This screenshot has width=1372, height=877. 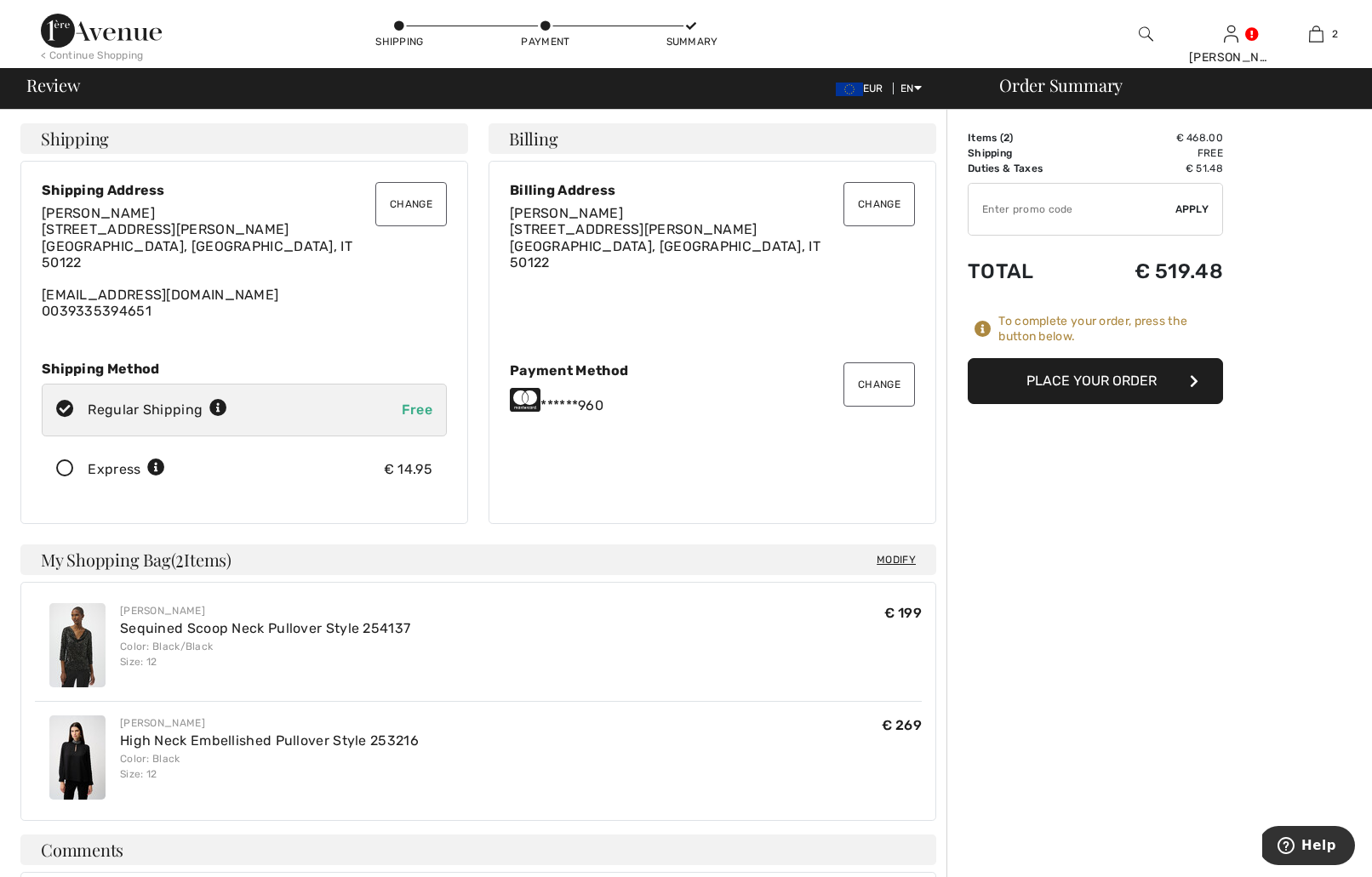 What do you see at coordinates (896, 560) in the screenshot?
I see `span: Modify` at bounding box center [896, 560].